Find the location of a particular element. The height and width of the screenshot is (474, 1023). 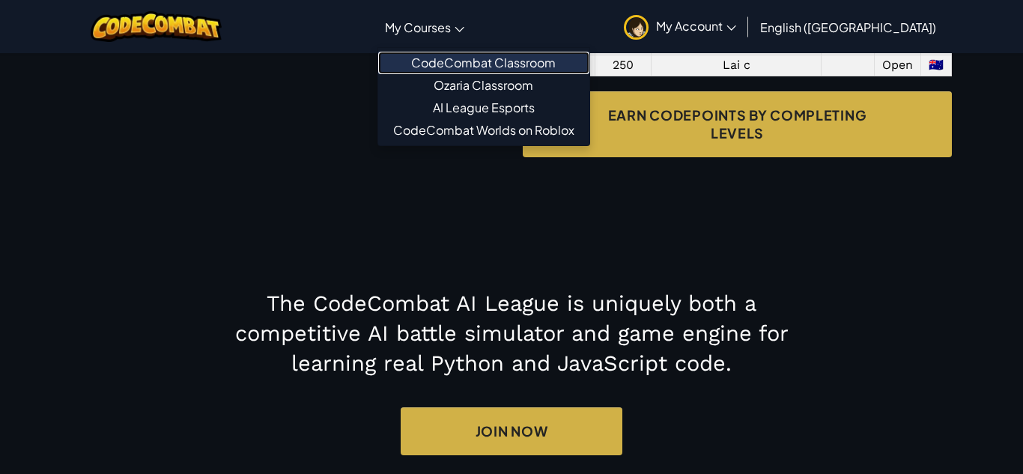

td: Lai c is located at coordinates (736, 66).